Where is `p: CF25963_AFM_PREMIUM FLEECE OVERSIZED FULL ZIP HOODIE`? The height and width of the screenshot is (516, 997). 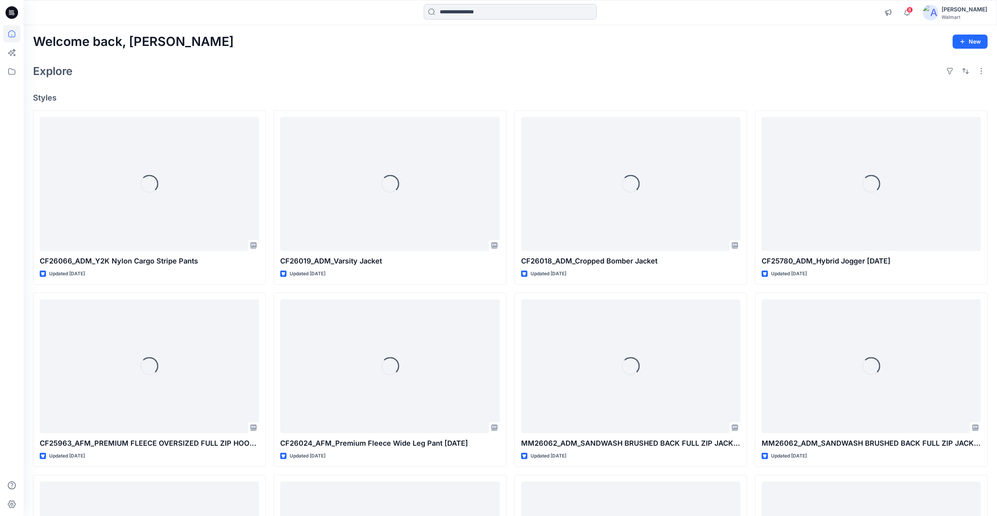 p: CF25963_AFM_PREMIUM FLEECE OVERSIZED FULL ZIP HOODIE is located at coordinates (149, 444).